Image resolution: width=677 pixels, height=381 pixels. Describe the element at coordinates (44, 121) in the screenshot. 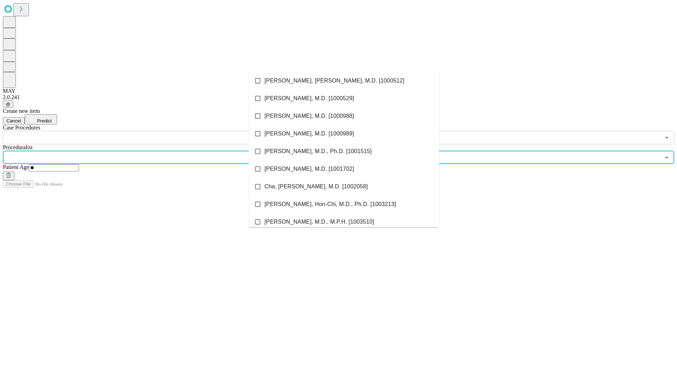

I see `span: Predict` at that location.